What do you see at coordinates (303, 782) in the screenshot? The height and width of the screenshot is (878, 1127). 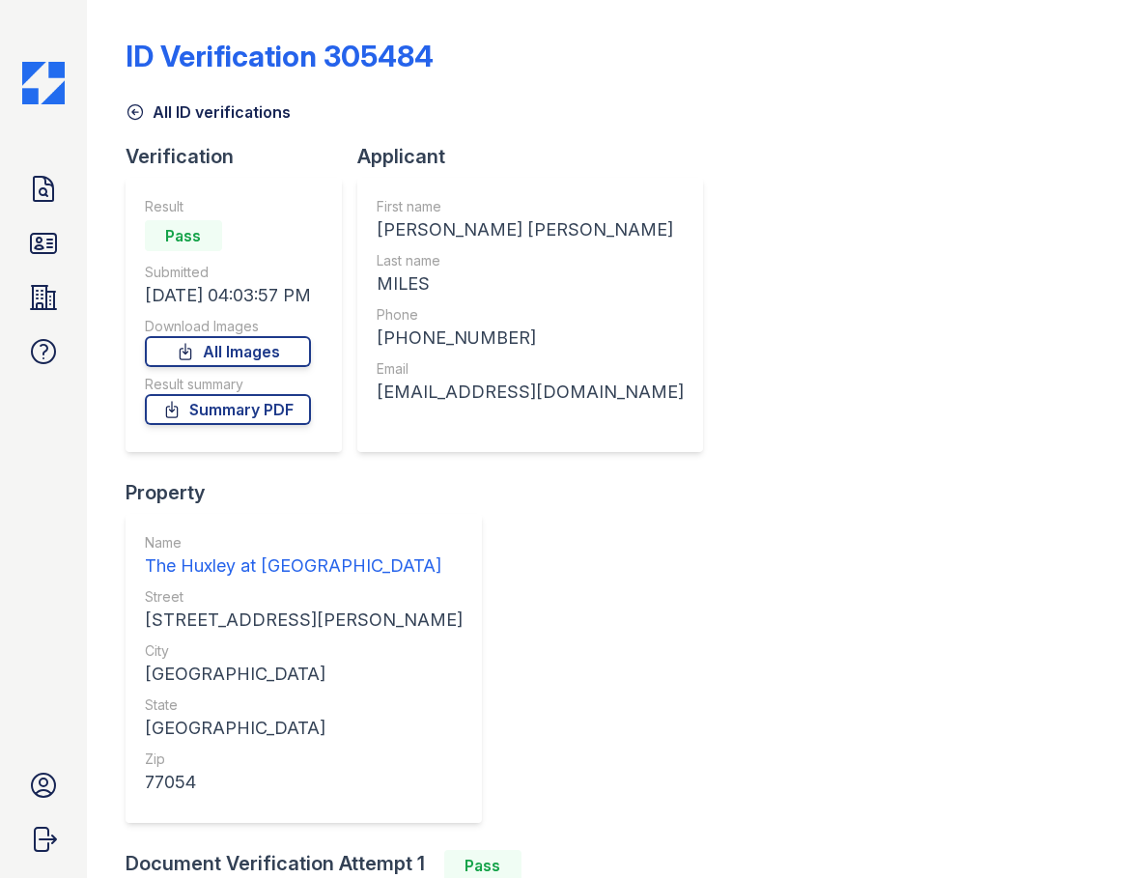 I see `div: 77054` at bounding box center [303, 782].